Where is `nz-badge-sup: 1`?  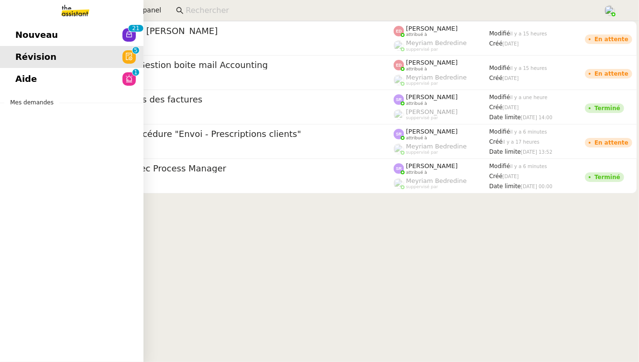 nz-badge-sup: 1 is located at coordinates (136, 72).